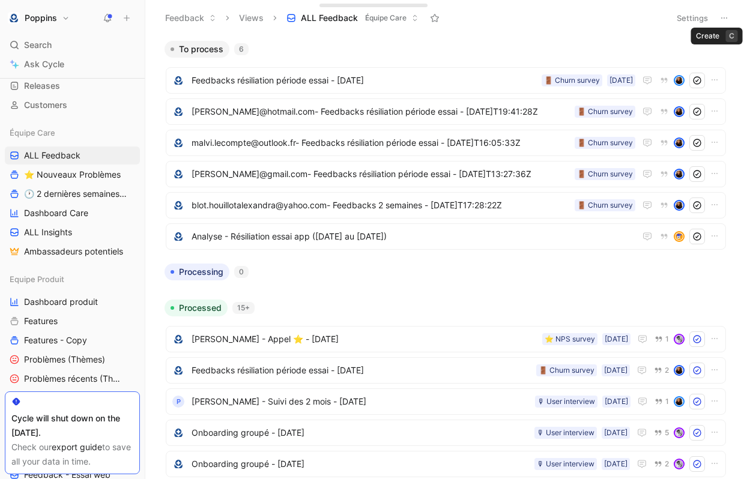  I want to click on button: Feedback, so click(190, 18).